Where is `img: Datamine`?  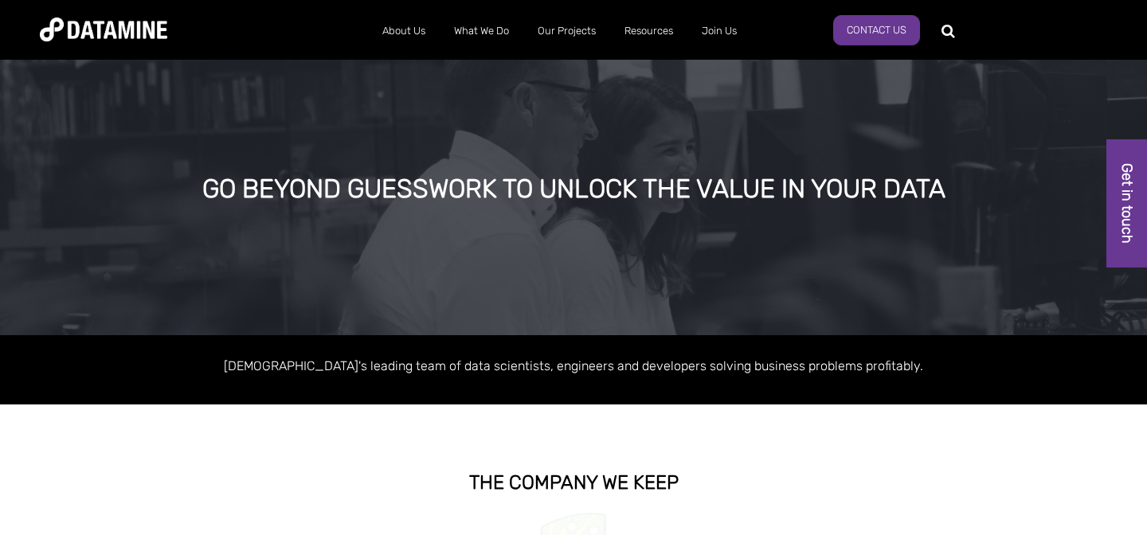
img: Datamine is located at coordinates (104, 29).